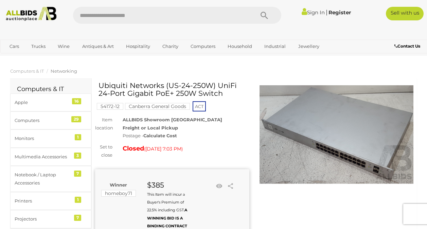 Image resolution: width=427 pixels, height=229 pixels. Describe the element at coordinates (160, 136) in the screenshot. I see `strong: Calculate Cost` at that location.